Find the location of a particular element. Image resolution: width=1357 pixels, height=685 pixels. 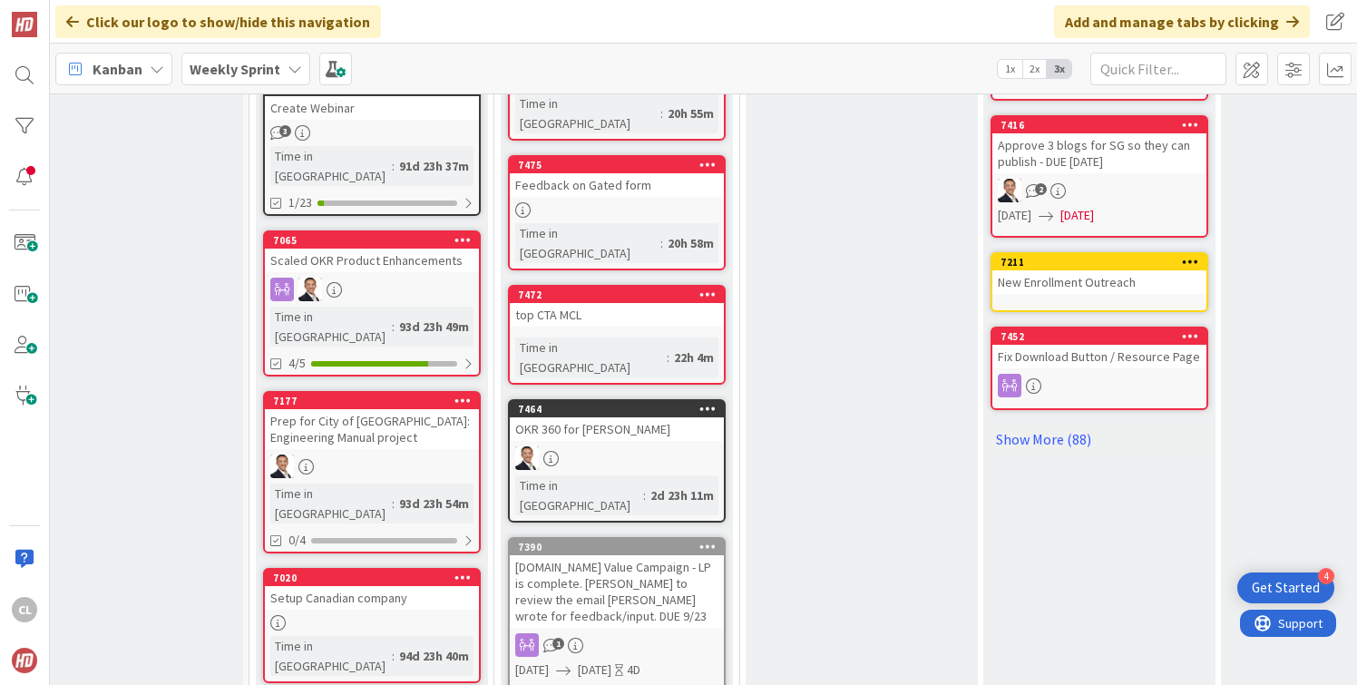

div: 20h 55m is located at coordinates (691, 113).